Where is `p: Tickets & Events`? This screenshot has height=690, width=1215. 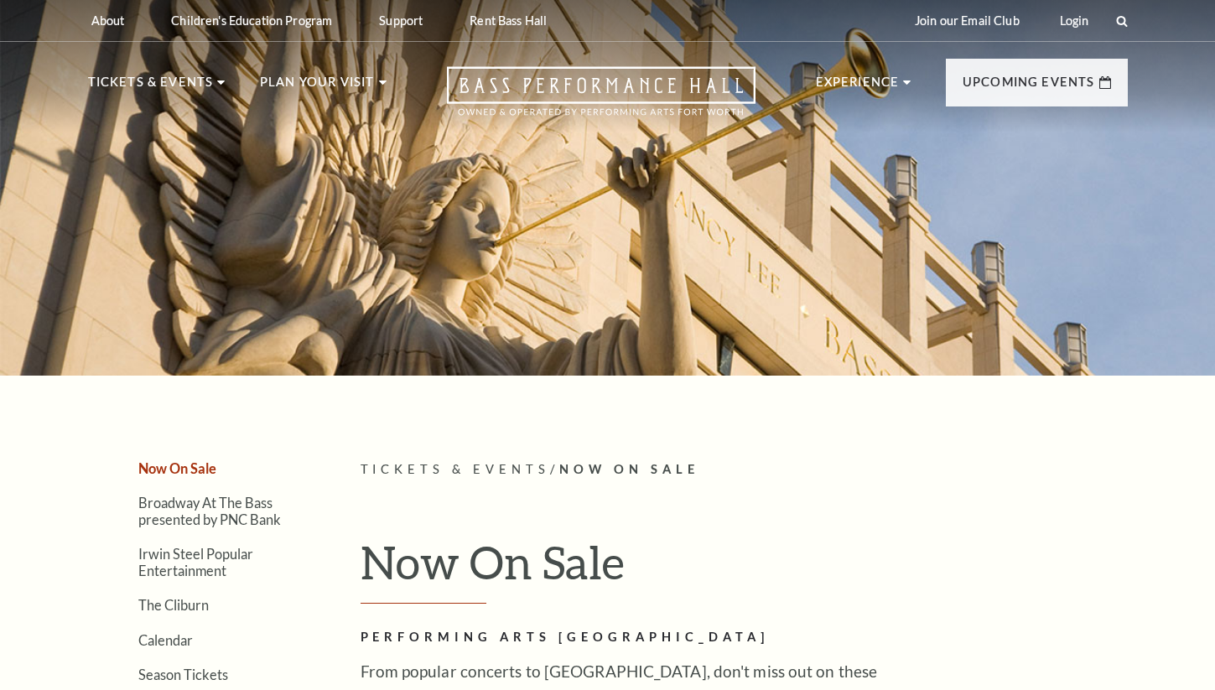 p: Tickets & Events is located at coordinates (151, 87).